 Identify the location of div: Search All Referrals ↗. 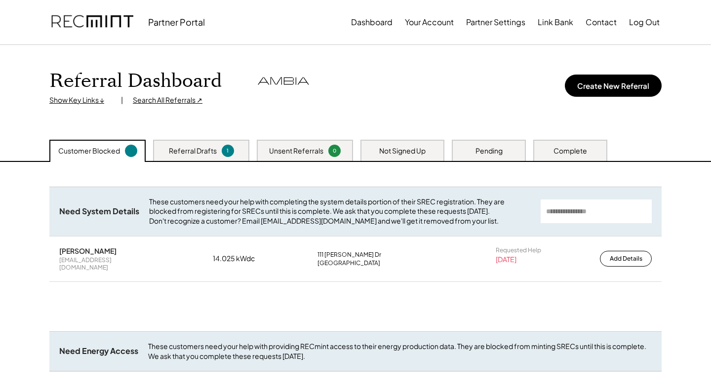
(167, 100).